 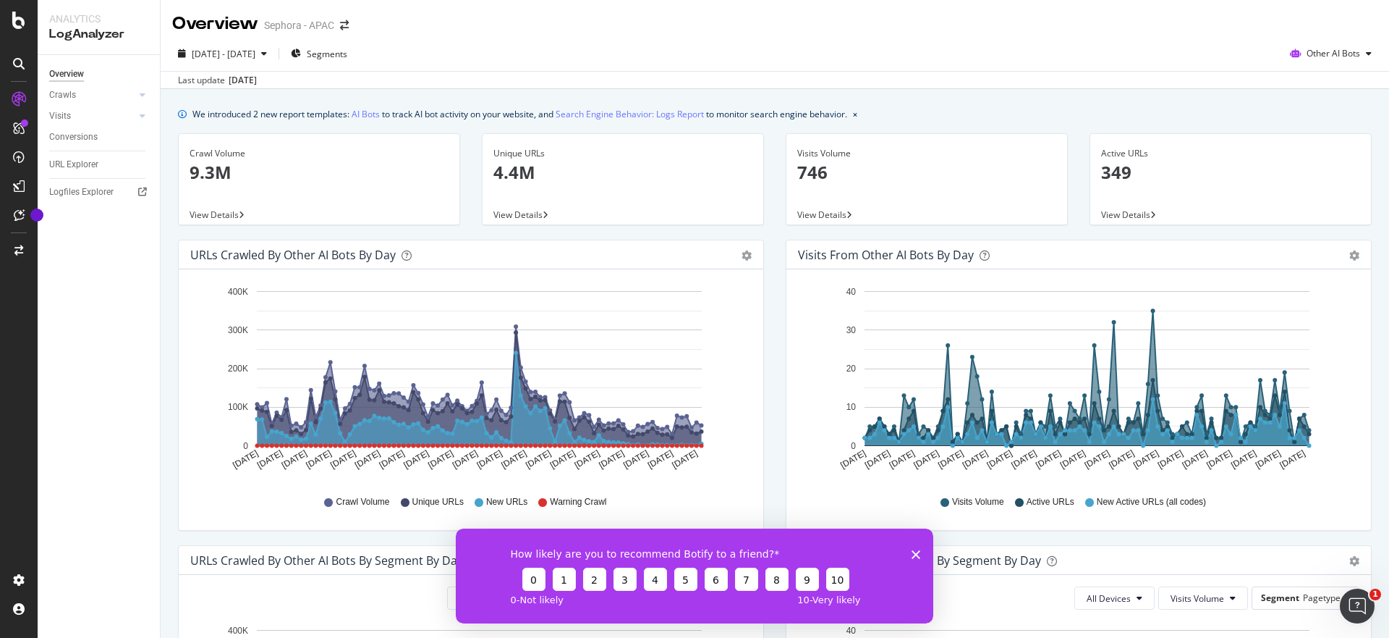 What do you see at coordinates (299, 25) in the screenshot?
I see `div: Sephora - APAC` at bounding box center [299, 25].